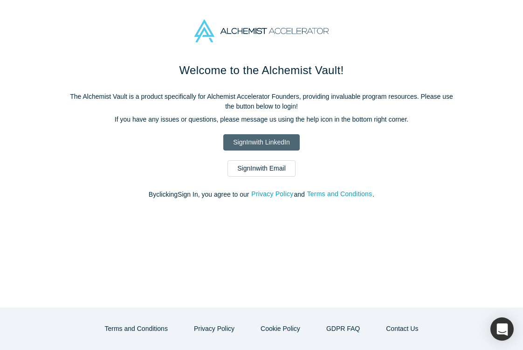 This screenshot has width=523, height=350. Describe the element at coordinates (262, 70) in the screenshot. I see `h1: Welcome to the Alchemist Vault!` at that location.